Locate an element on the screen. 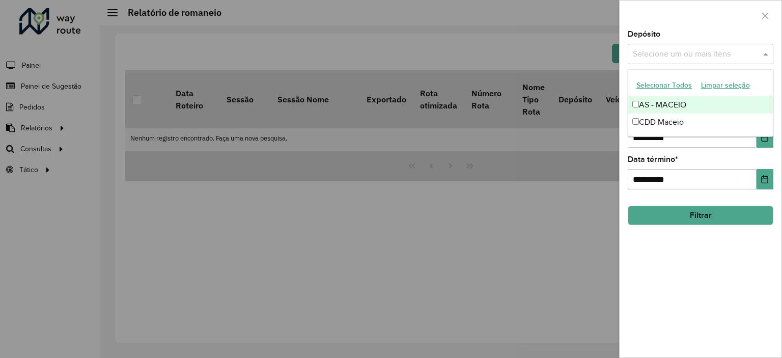 The image size is (782, 358). div: AS - MACEIO is located at coordinates (700, 105).